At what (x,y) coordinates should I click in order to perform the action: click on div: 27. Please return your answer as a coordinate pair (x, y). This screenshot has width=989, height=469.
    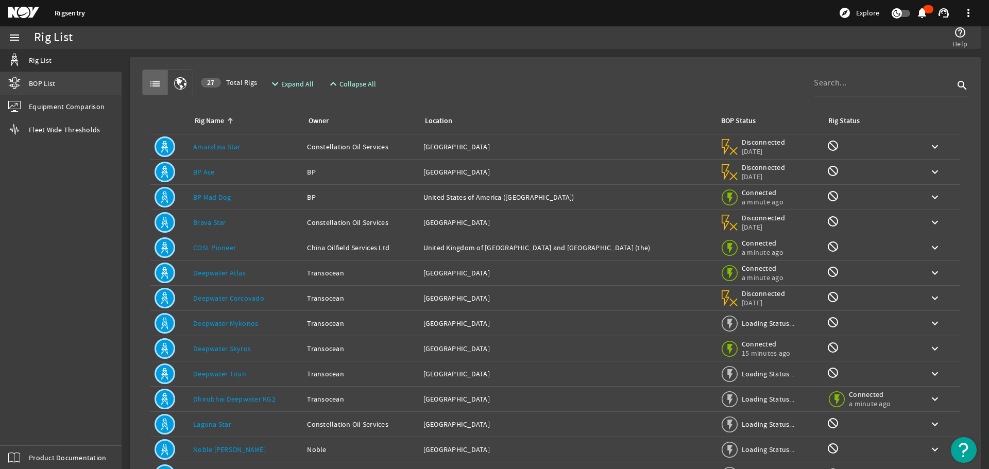
    Looking at the image, I should click on (211, 82).